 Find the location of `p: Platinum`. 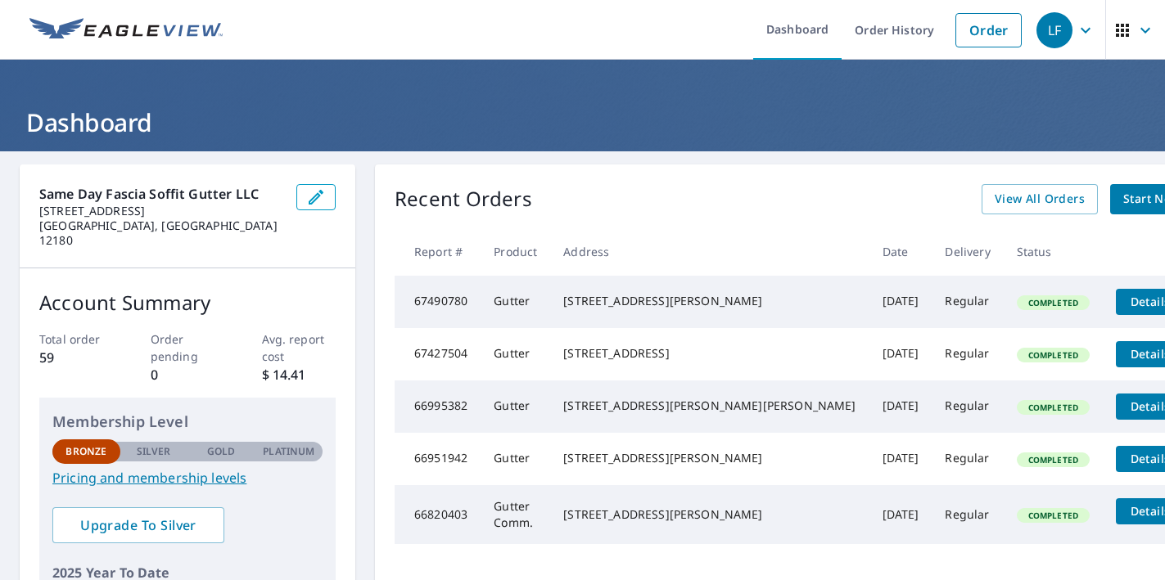

p: Platinum is located at coordinates (288, 452).